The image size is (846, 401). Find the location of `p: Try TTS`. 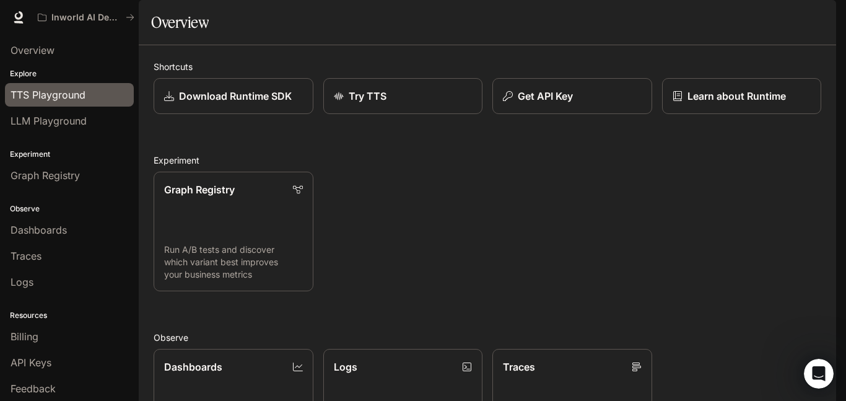

p: Try TTS is located at coordinates (367, 96).